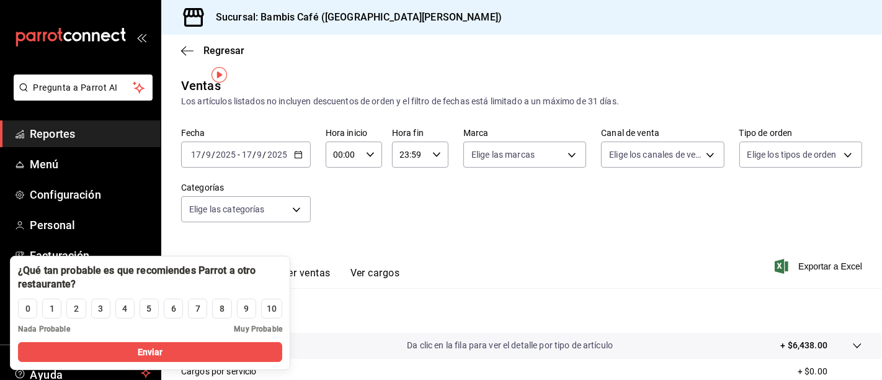 This screenshot has width=882, height=380. I want to click on label: Categorías, so click(246, 188).